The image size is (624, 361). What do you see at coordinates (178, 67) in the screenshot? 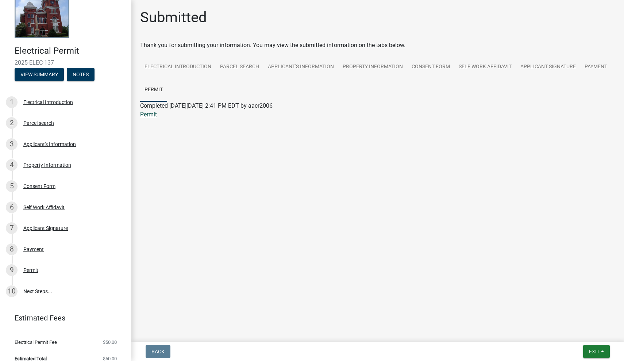
I see `a: Electrical Introduction` at bounding box center [178, 67].